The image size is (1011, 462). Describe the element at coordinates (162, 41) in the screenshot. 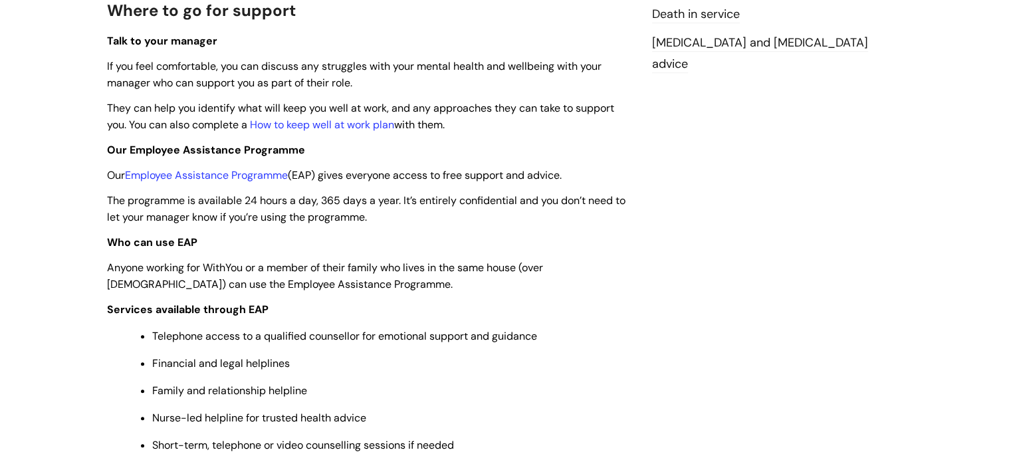

I see `span: Talk to your manager` at that location.